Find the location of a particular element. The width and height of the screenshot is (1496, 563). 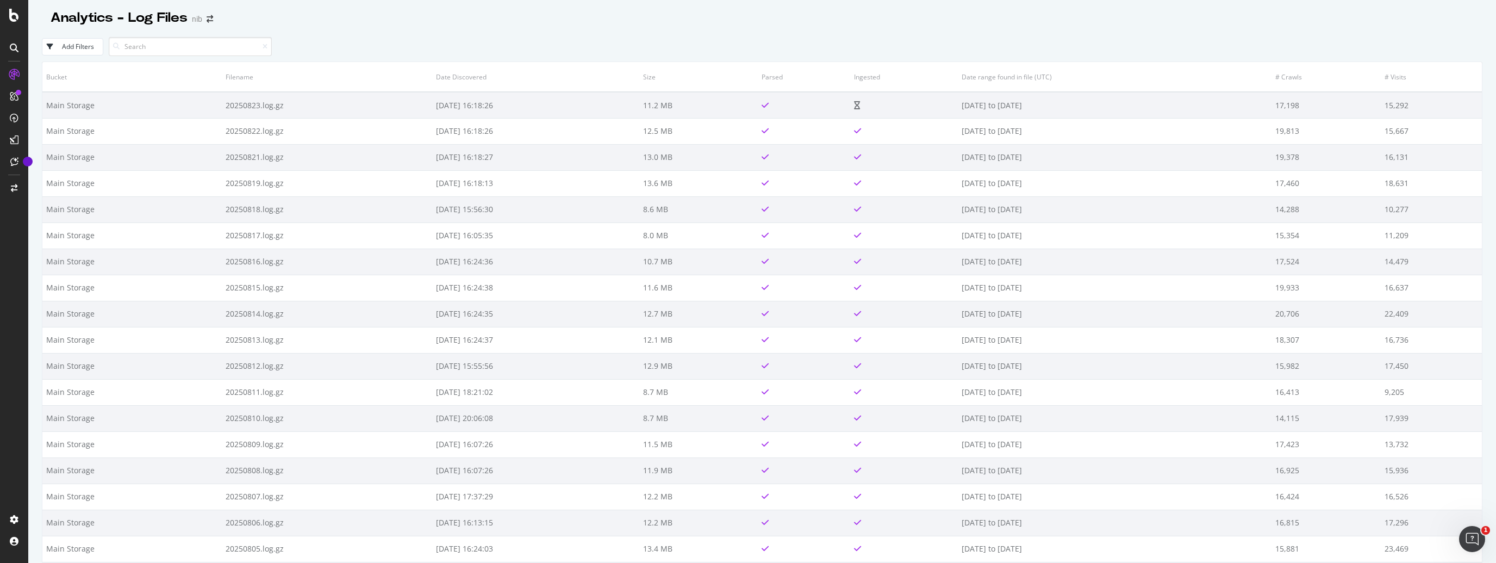

th: Date Discovered is located at coordinates (535, 77).